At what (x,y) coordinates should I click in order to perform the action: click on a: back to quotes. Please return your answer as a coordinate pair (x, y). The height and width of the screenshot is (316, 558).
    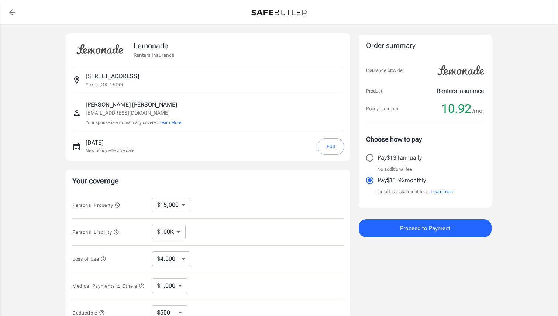
    Looking at the image, I should click on (12, 12).